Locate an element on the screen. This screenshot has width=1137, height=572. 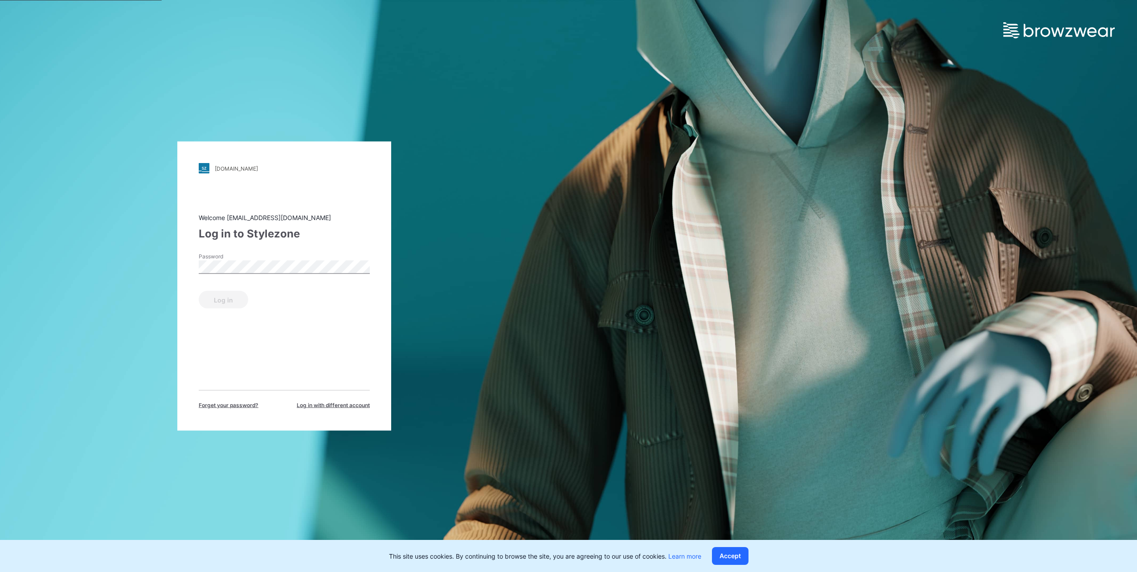
span: Log in with different account is located at coordinates (333, 405).